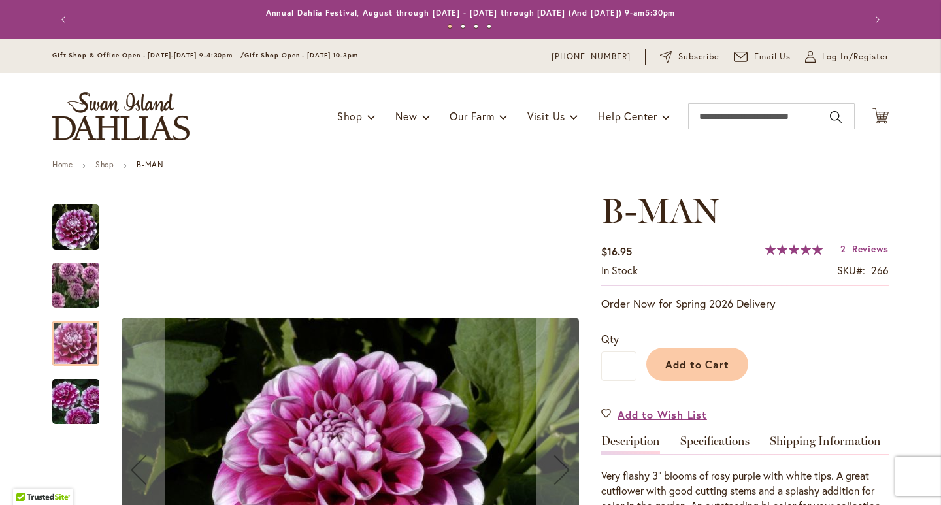 The image size is (941, 505). Describe the element at coordinates (406, 116) in the screenshot. I see `span: New` at that location.